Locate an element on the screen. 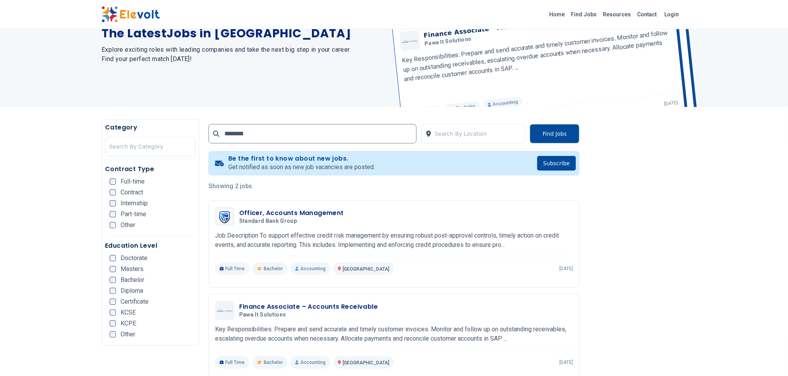 This screenshot has width=788, height=376. input: Diploma is located at coordinates (113, 291).